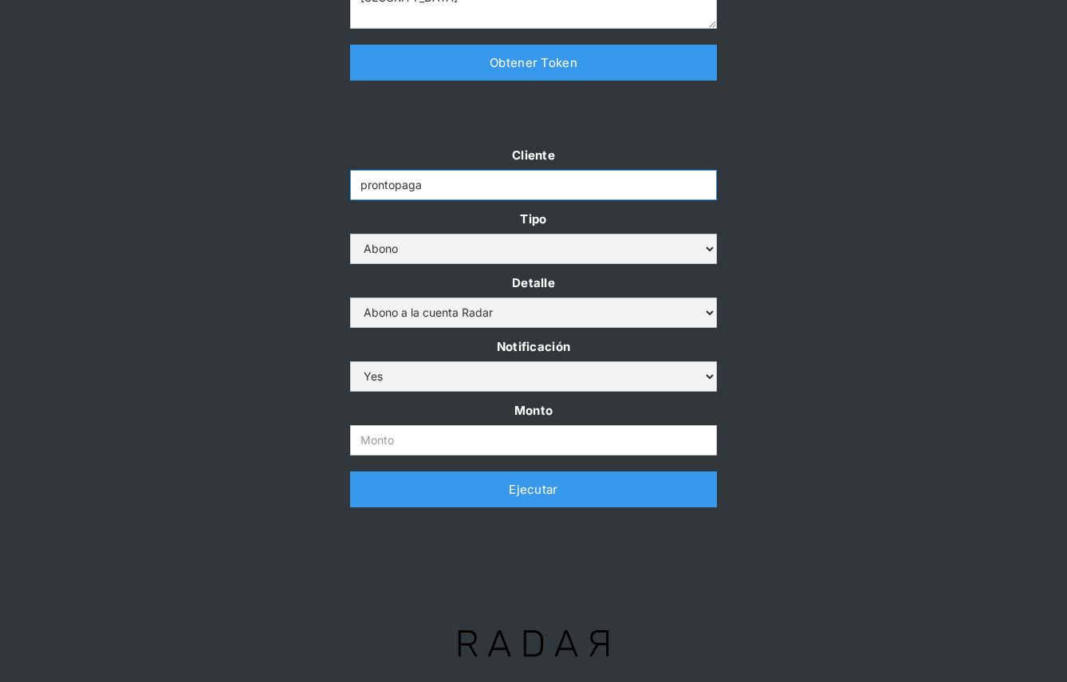 This screenshot has height=682, width=1067. What do you see at coordinates (533, 440) in the screenshot?
I see `input: Monto` at bounding box center [533, 440].